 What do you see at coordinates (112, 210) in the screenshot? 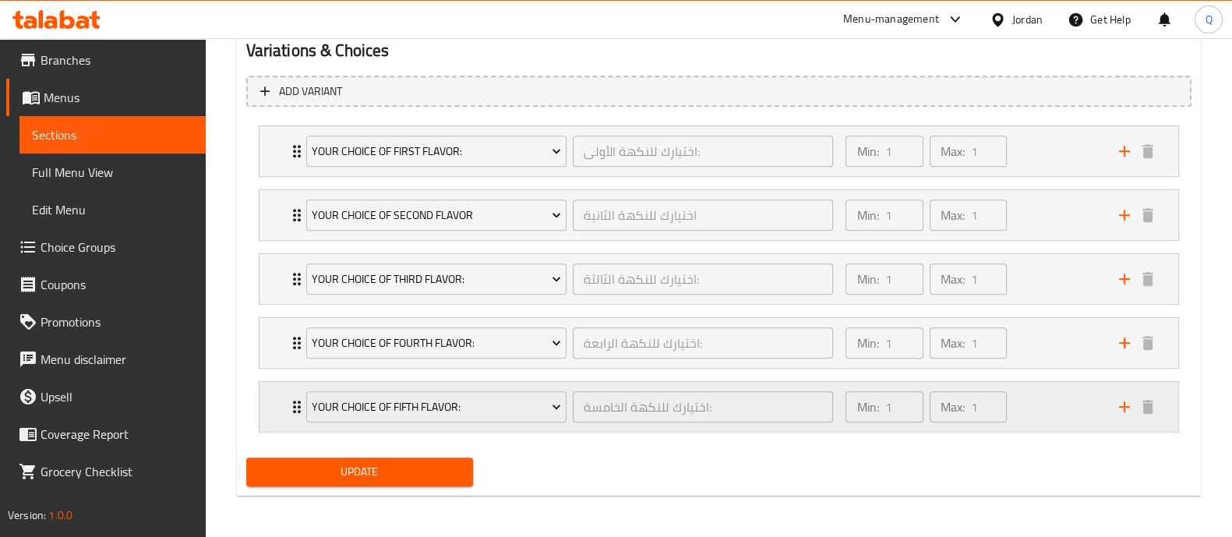
I see `span: Edit Menu` at bounding box center [112, 210].